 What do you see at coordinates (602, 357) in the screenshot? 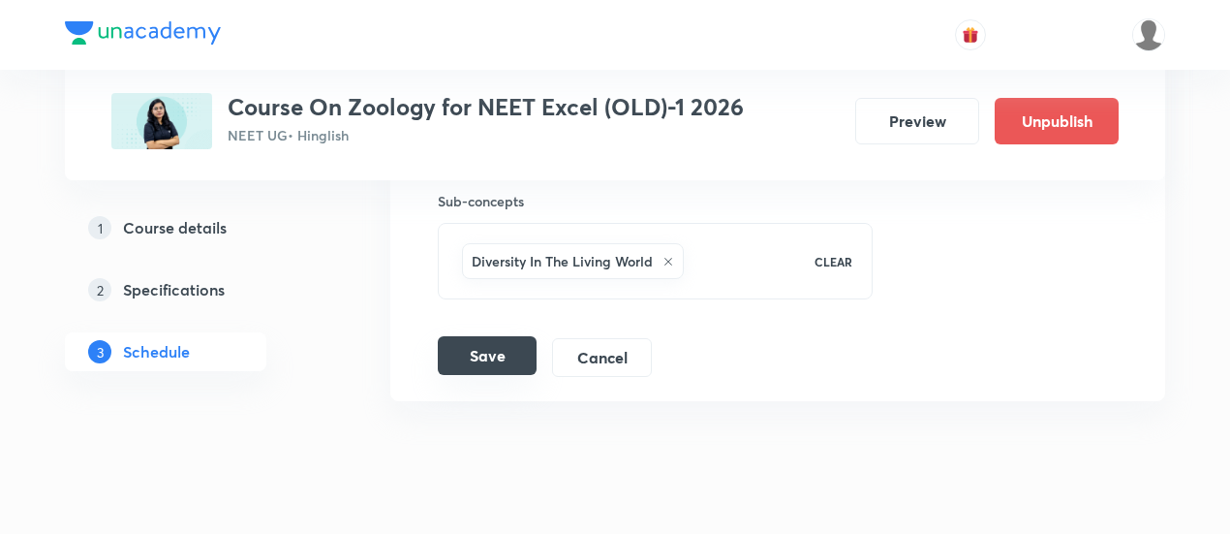
I see `button: Cancel` at bounding box center [602, 357].